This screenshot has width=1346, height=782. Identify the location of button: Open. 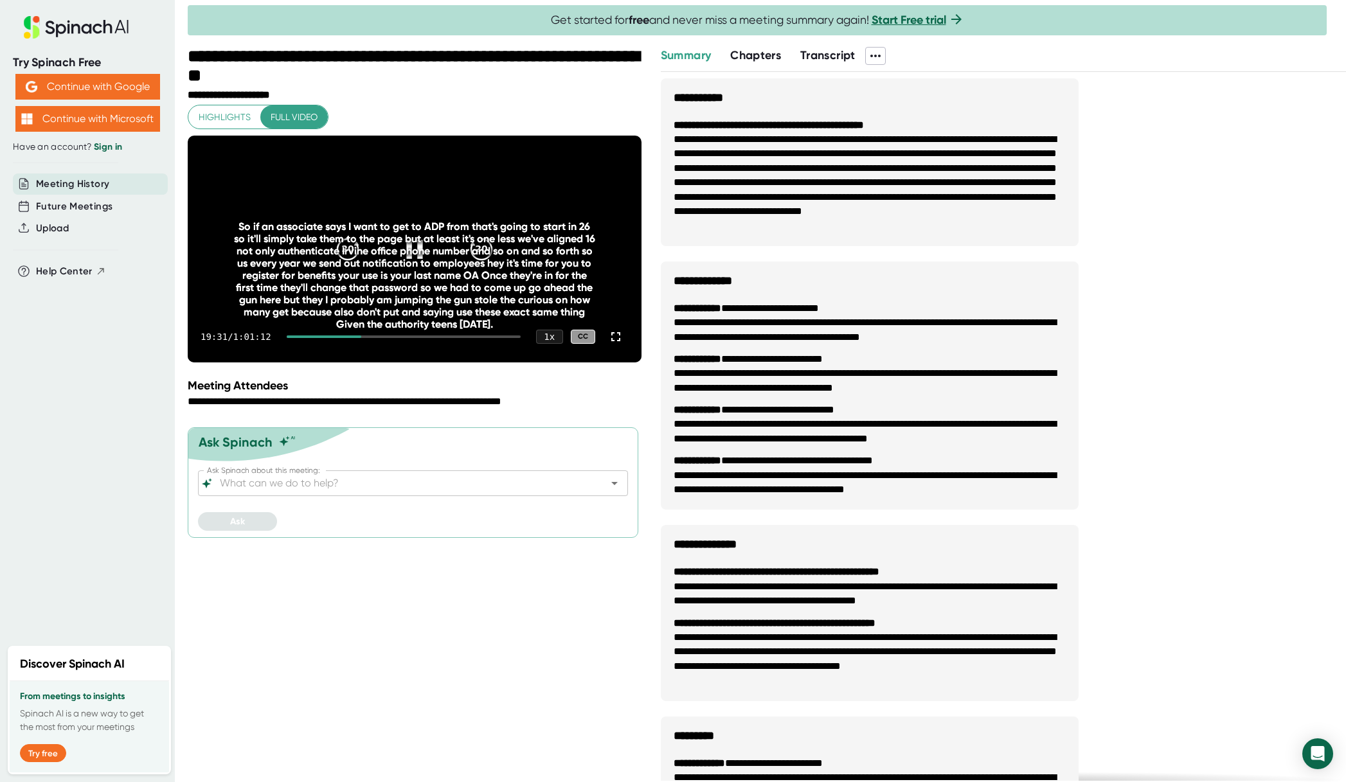
(614, 483).